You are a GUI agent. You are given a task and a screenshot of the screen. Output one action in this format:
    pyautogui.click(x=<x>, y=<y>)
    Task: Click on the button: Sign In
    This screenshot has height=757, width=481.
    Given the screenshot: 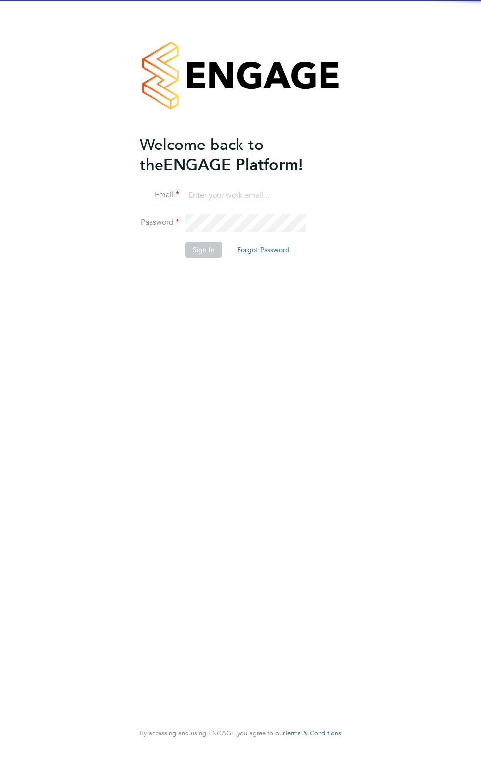 What is the action you would take?
    pyautogui.click(x=204, y=250)
    